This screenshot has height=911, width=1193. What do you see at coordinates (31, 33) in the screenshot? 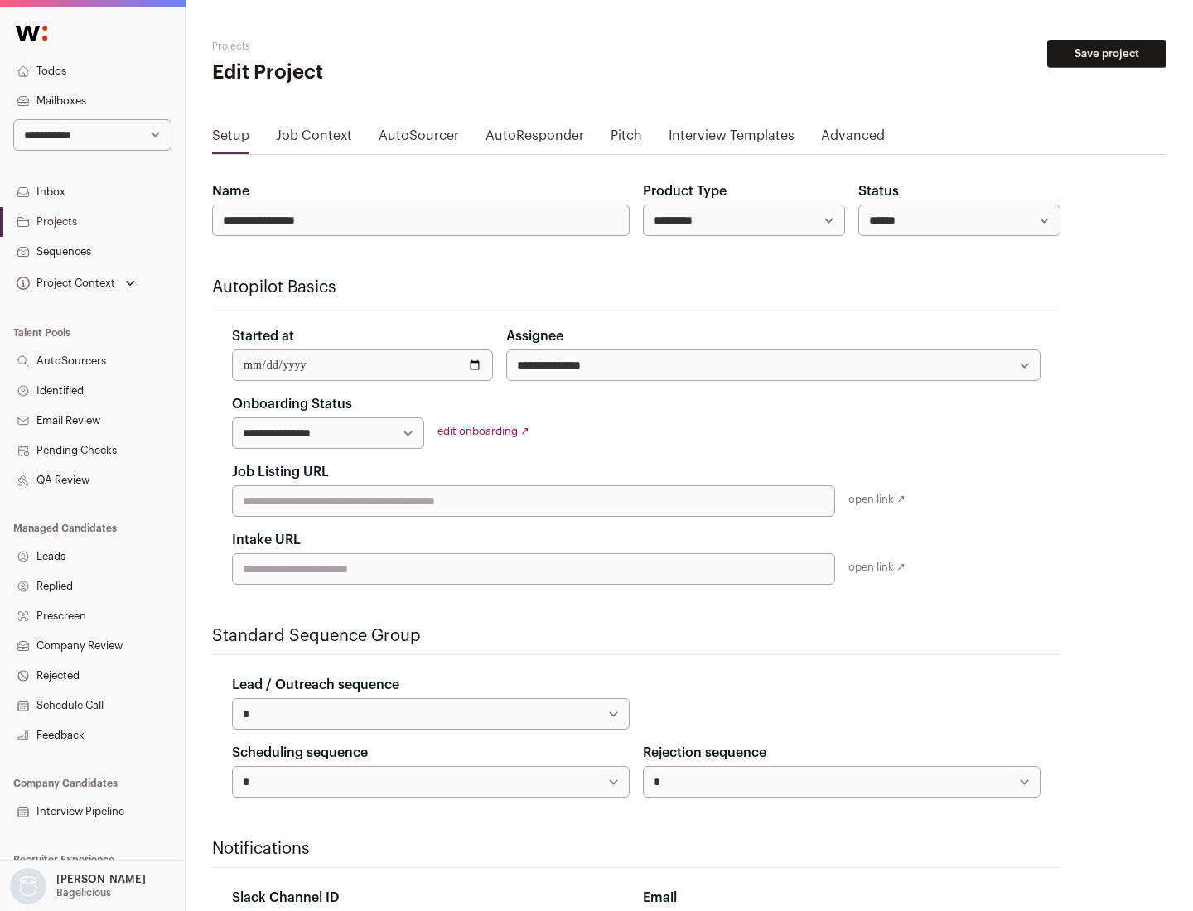
I see `img: Wellfound` at bounding box center [31, 33].